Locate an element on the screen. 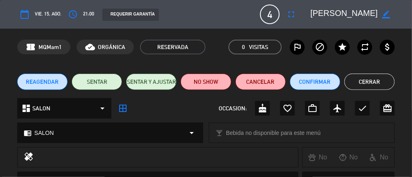 Image resolution: width=412 pixels, height=177 pixels. button: REAGENDAR is located at coordinates (42, 82).